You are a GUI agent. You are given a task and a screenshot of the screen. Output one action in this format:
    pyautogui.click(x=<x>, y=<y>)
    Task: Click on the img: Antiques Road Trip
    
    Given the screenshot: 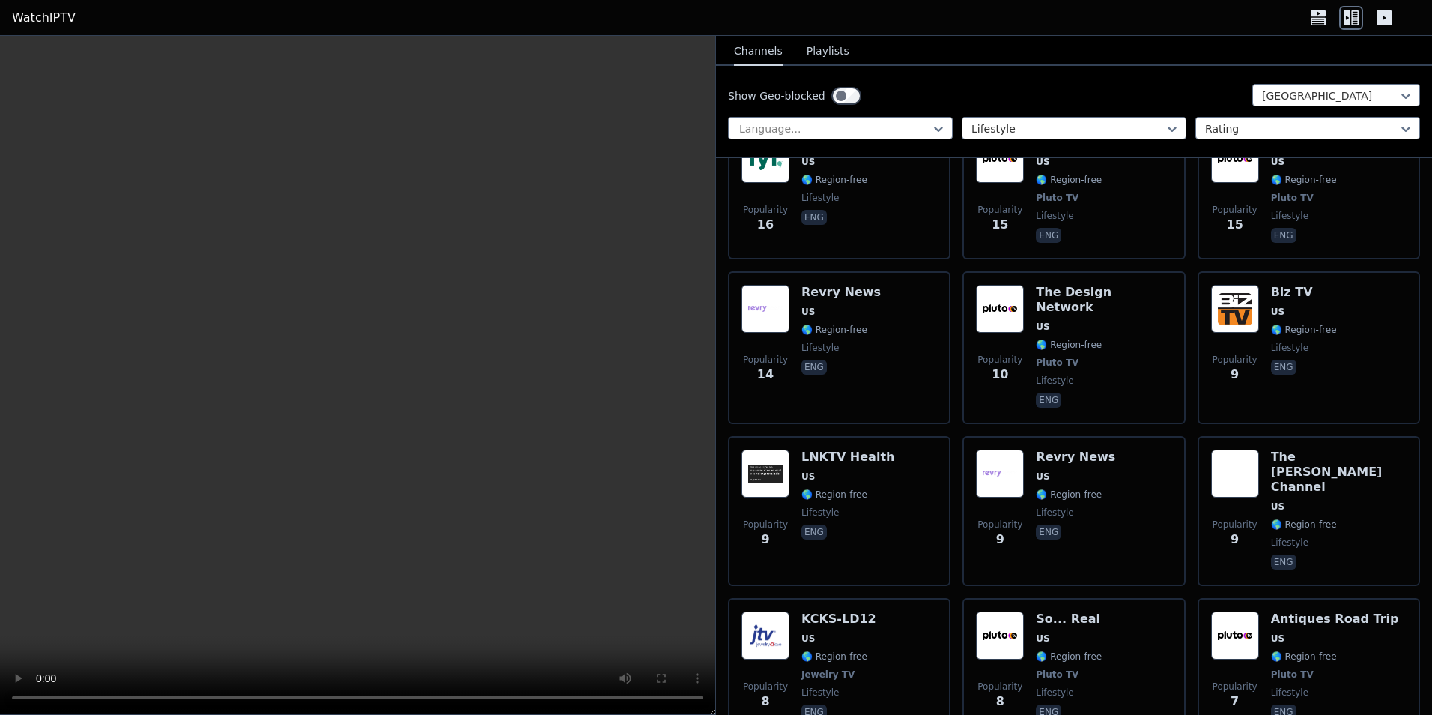 What is the action you would take?
    pyautogui.click(x=1235, y=635)
    